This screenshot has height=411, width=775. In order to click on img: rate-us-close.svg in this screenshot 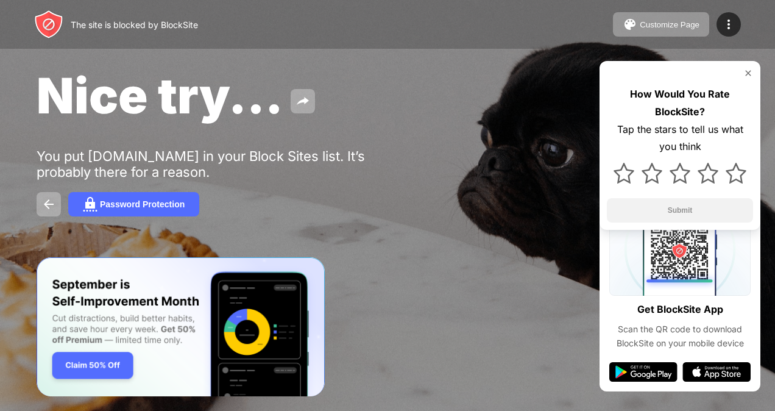, I will do `click(748, 73)`.